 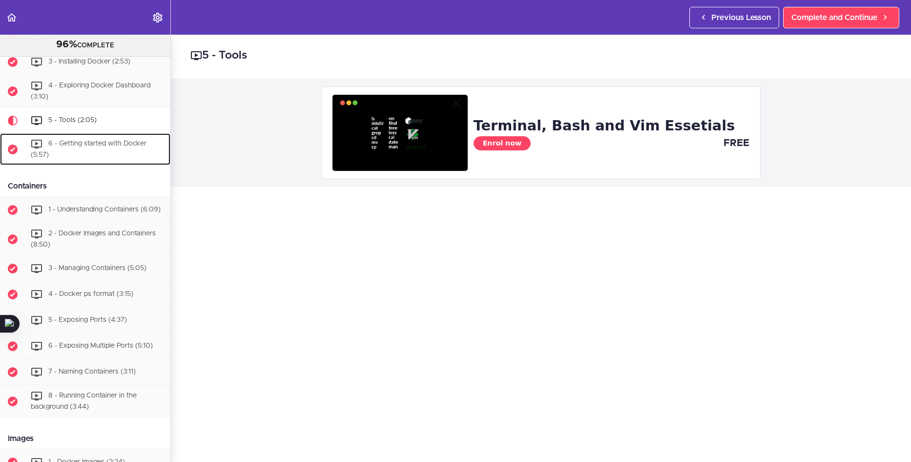 What do you see at coordinates (101, 346) in the screenshot?
I see `span: 6 - Exposing Multiple Ports (5:10)` at bounding box center [101, 346].